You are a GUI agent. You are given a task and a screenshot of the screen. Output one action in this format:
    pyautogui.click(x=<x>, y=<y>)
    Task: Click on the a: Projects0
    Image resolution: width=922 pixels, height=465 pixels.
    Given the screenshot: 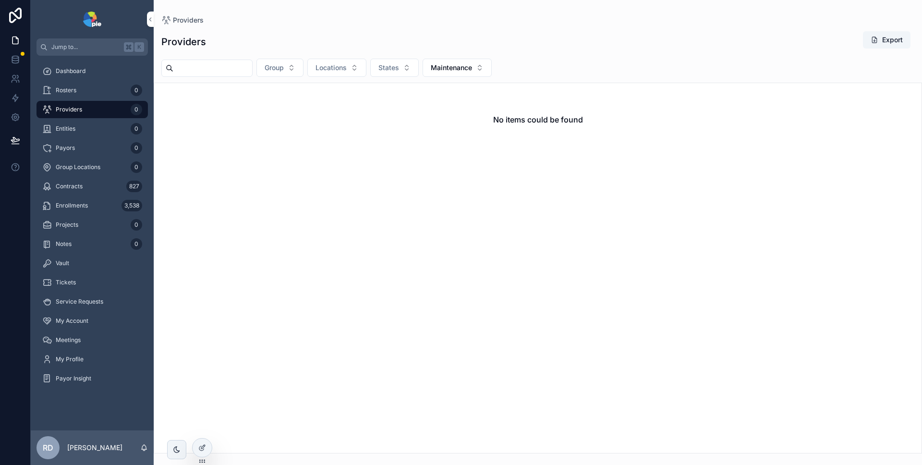 What is the action you would take?
    pyautogui.click(x=92, y=225)
    